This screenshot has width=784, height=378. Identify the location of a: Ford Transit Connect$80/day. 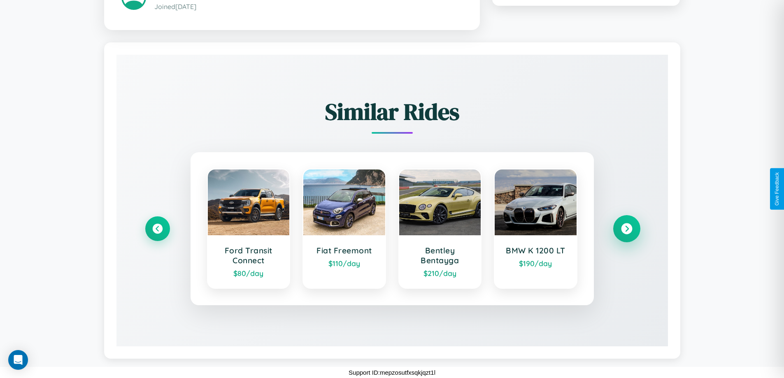
(249, 229).